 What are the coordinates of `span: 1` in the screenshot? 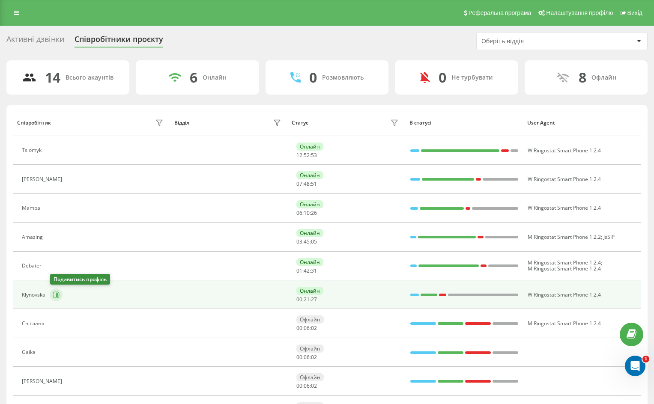 It's located at (646, 359).